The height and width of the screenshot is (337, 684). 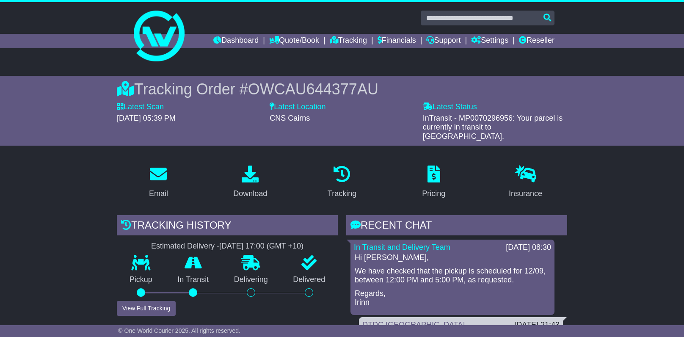 I want to click on p: Delivering, so click(x=251, y=280).